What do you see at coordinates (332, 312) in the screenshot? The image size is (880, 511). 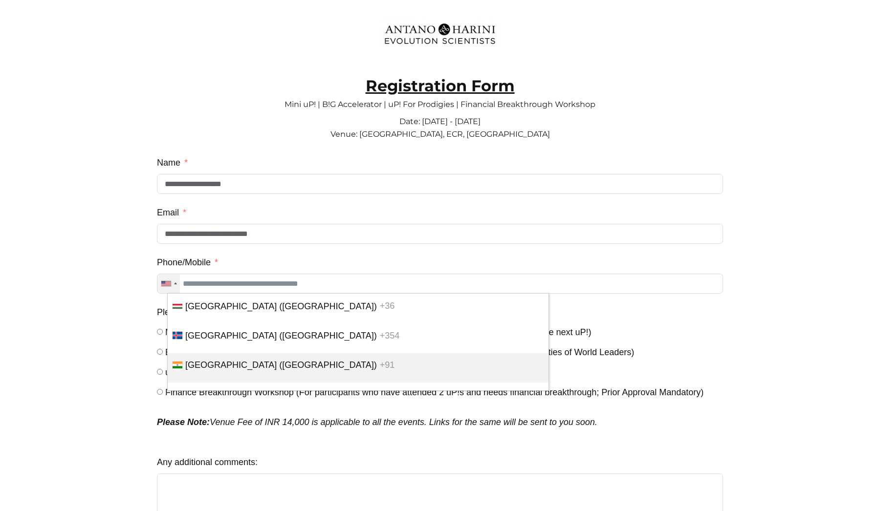 I see `label: Please select the events you are attending on 18th - 21st Sep 2025 in Chennai.` at bounding box center [332, 312].